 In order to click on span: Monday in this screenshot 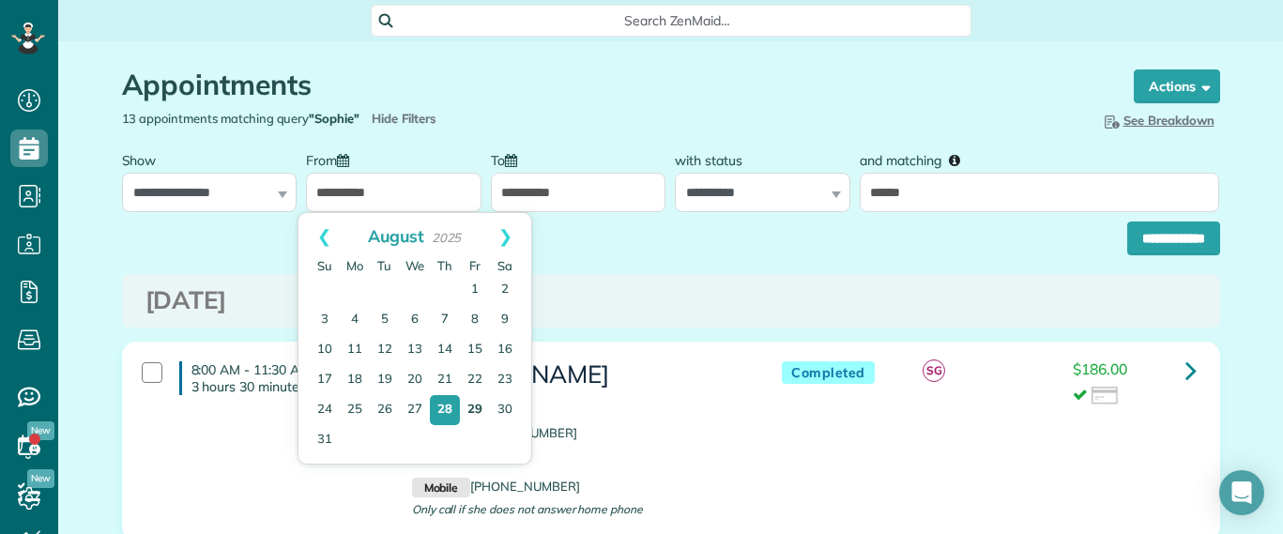, I will do `click(355, 266)`.